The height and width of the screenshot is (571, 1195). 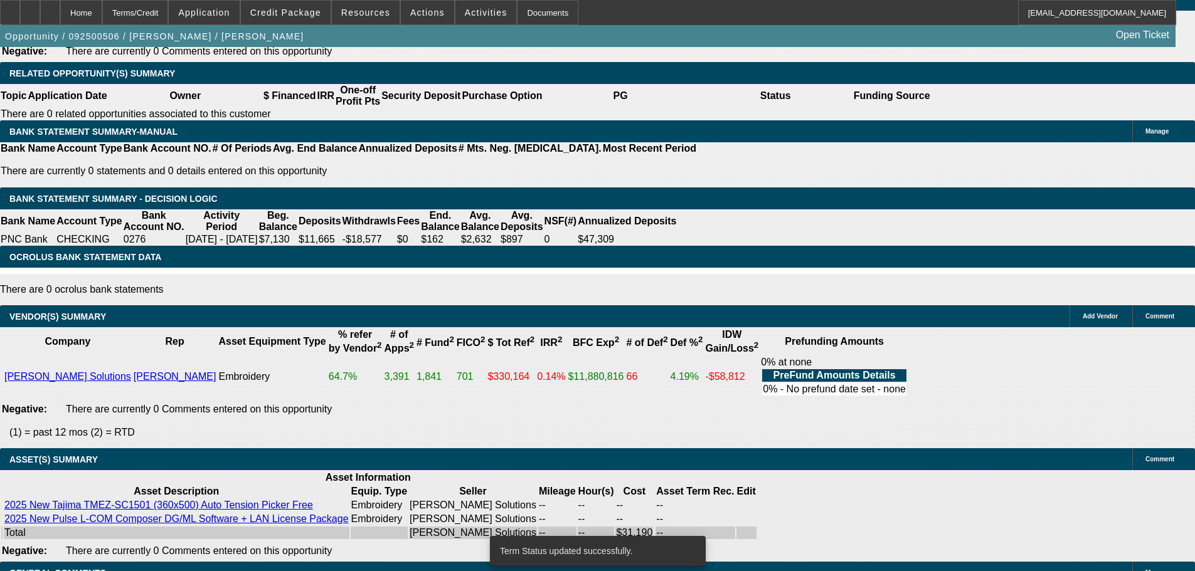 What do you see at coordinates (113, 199) in the screenshot?
I see `span: Bank Statement Summary - Decision Logic` at bounding box center [113, 199].